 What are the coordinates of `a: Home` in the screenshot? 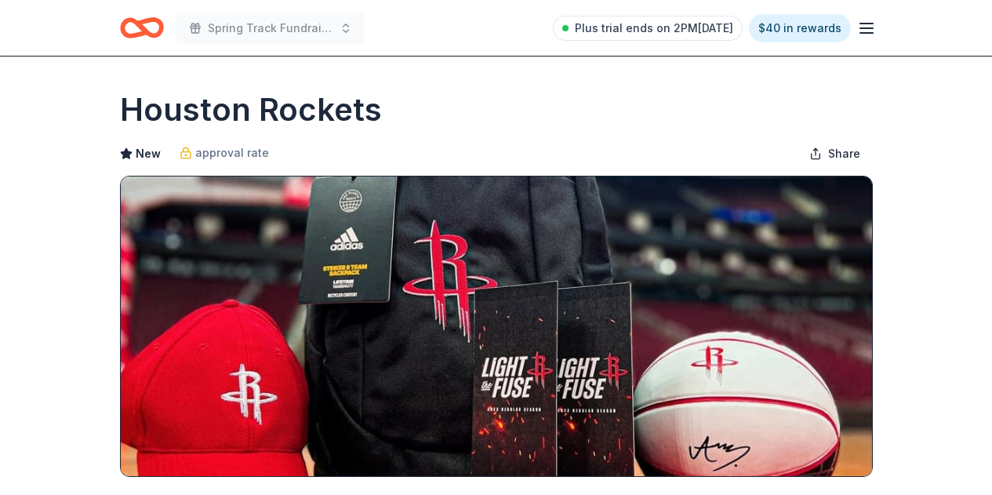 It's located at (142, 27).